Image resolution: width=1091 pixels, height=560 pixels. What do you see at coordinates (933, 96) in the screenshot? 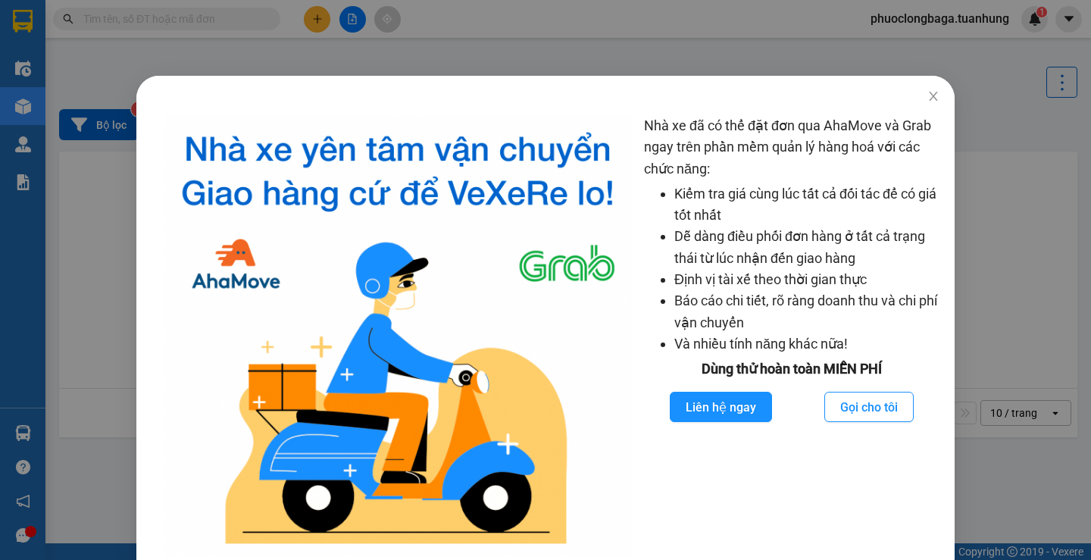
I see `span: close` at bounding box center [933, 96].